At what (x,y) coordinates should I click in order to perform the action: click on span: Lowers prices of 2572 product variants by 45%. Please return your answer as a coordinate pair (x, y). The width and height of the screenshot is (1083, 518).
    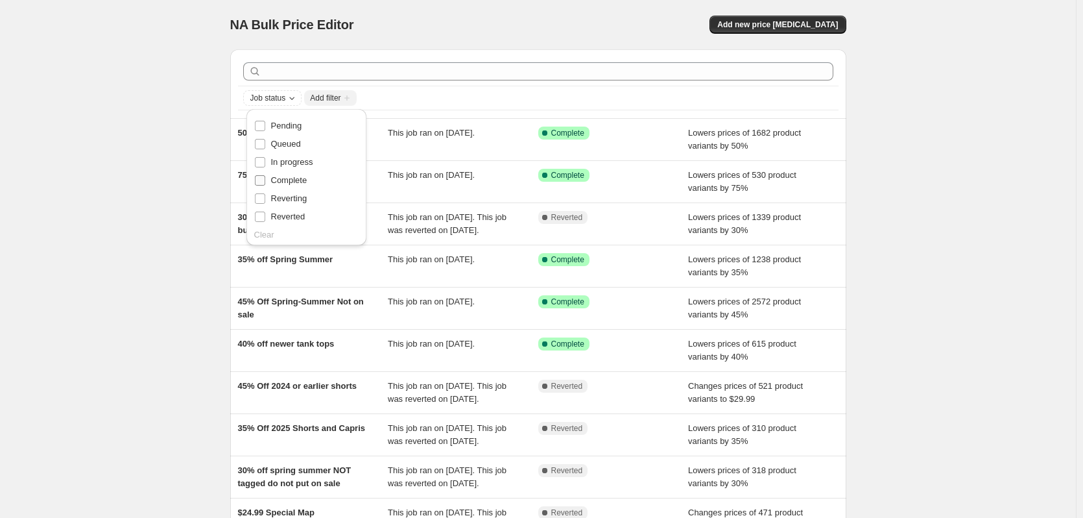
    Looking at the image, I should click on (745, 307).